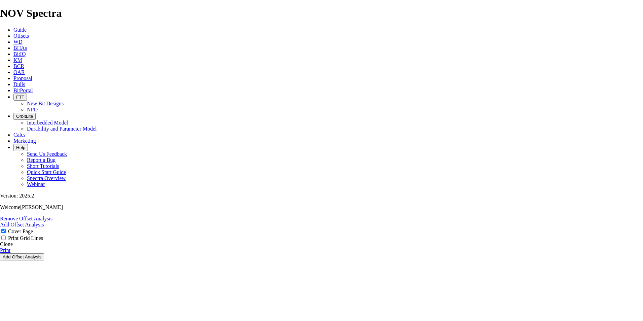  What do you see at coordinates (36, 184) in the screenshot?
I see `a: Webinar` at bounding box center [36, 184].